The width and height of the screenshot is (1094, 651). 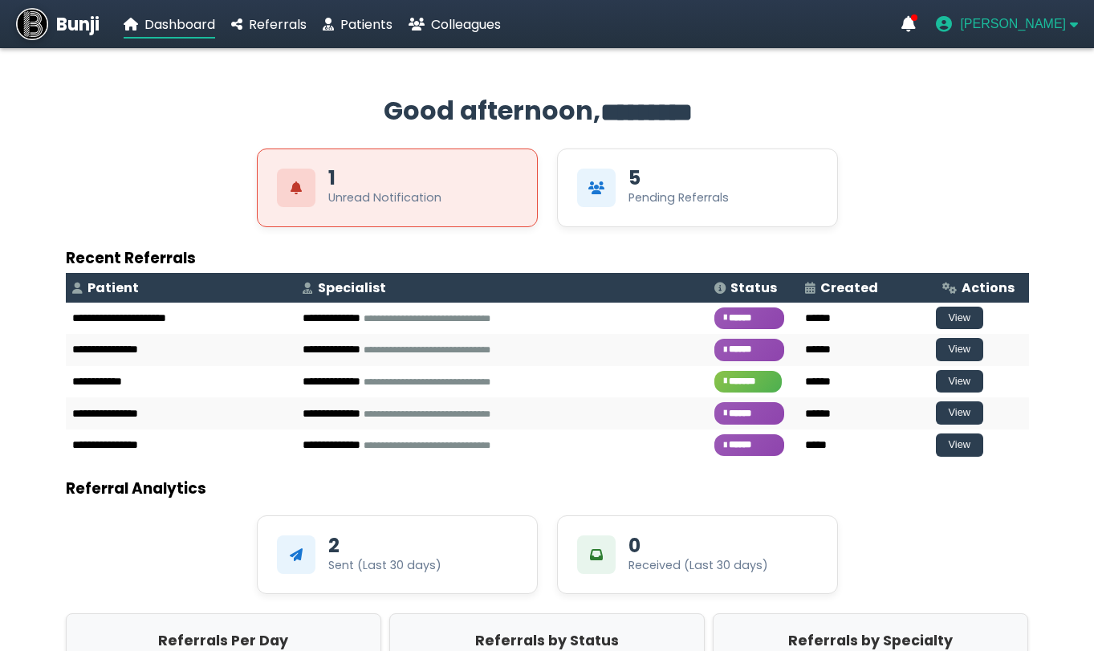 I want to click on span: Patients, so click(x=366, y=24).